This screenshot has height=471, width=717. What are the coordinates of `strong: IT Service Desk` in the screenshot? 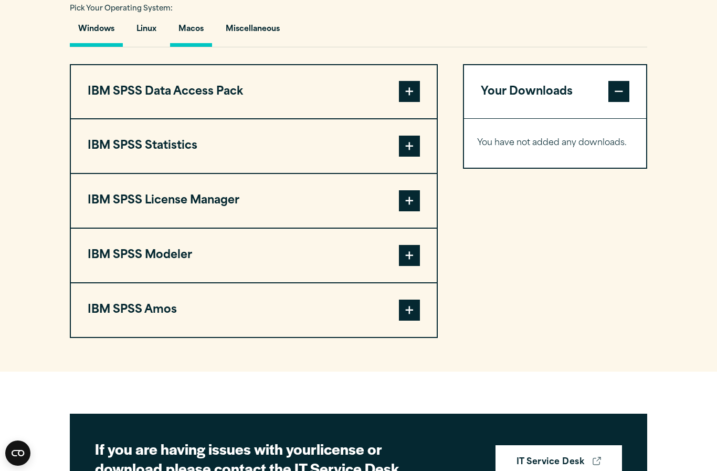 It's located at (550, 462).